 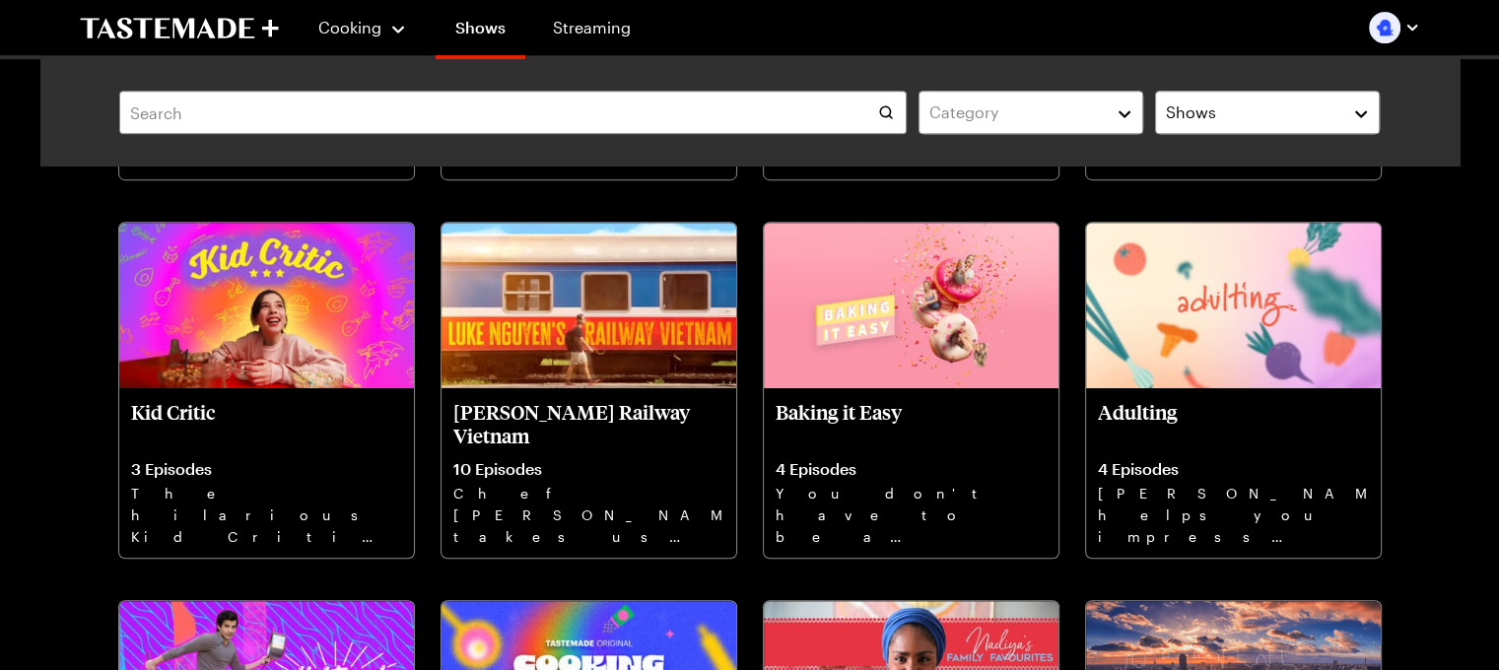 I want to click on a: To Tastemade Home Page, so click(x=179, y=28).